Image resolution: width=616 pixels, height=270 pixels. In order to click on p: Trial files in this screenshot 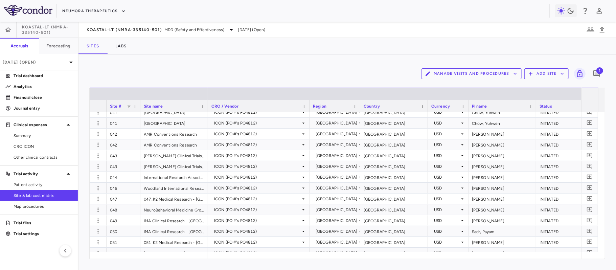, I will do `click(43, 223)`.